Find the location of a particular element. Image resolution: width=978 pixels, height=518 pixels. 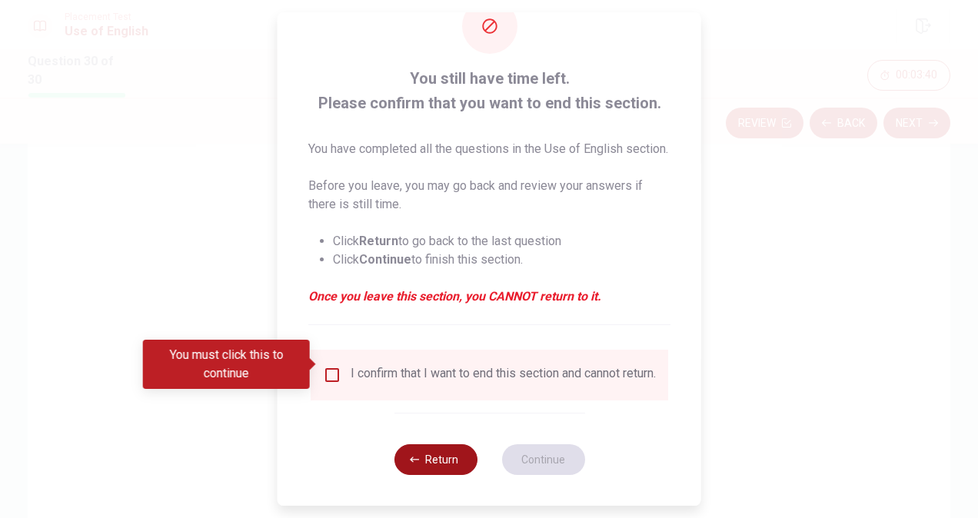

button: Continue is located at coordinates (543, 460).